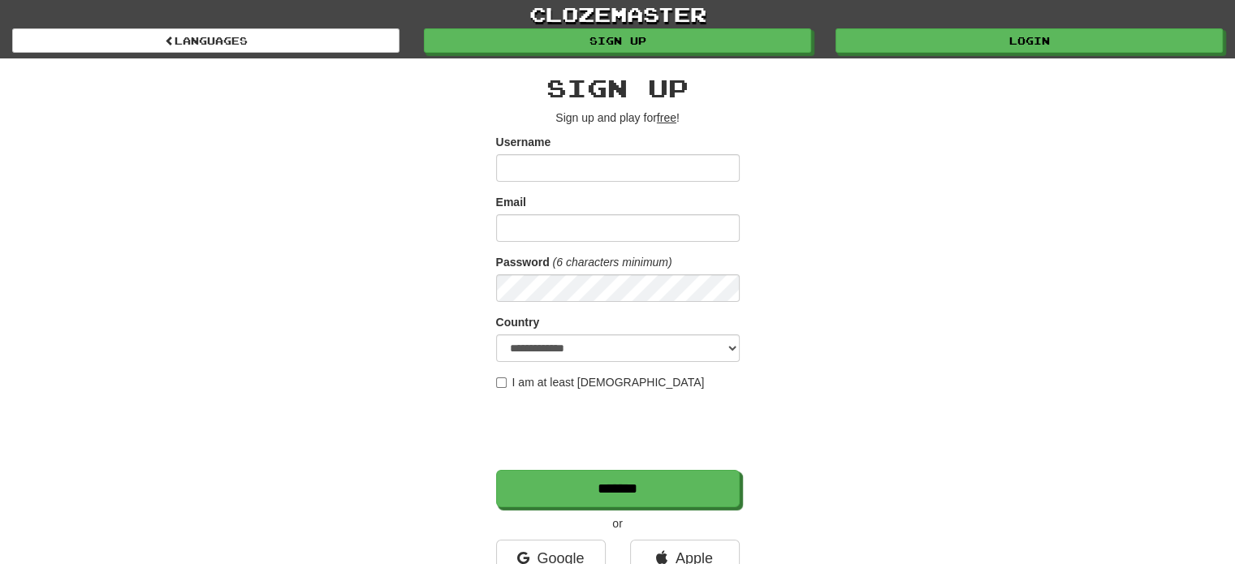 The width and height of the screenshot is (1235, 564). I want to click on label: Password, so click(523, 262).